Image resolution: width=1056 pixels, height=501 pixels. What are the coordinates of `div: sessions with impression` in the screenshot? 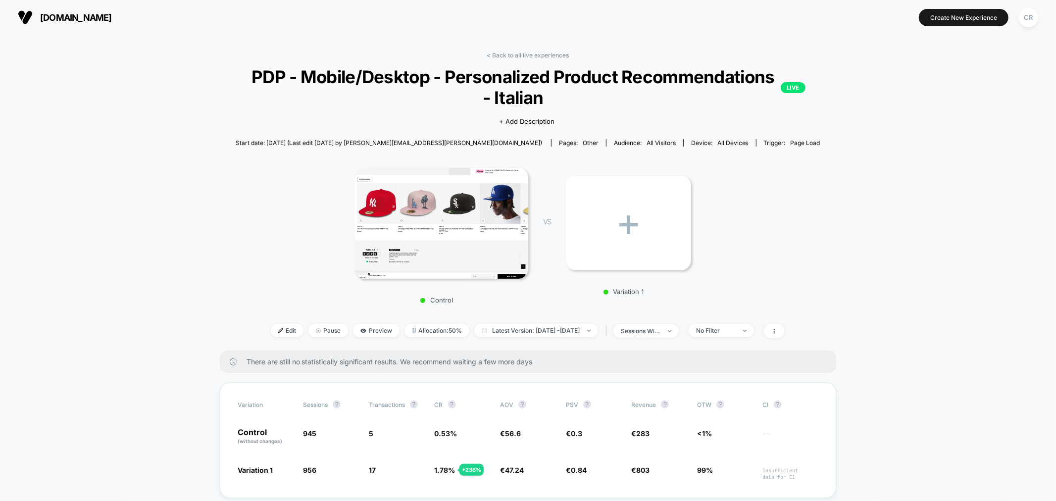 It's located at (641, 331).